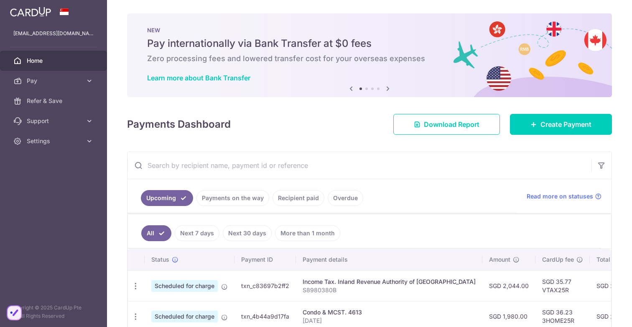 This screenshot has width=632, height=327. I want to click on a: Read more on statuses, so click(564, 196).